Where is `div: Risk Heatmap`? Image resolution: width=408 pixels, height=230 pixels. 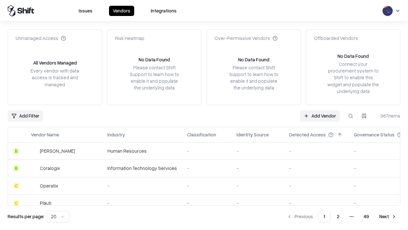
div: Risk Heatmap is located at coordinates (130, 38).